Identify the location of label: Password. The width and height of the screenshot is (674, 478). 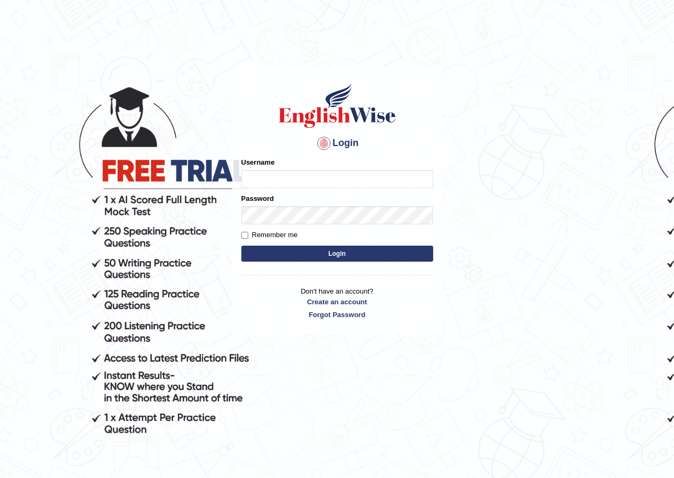
(257, 198).